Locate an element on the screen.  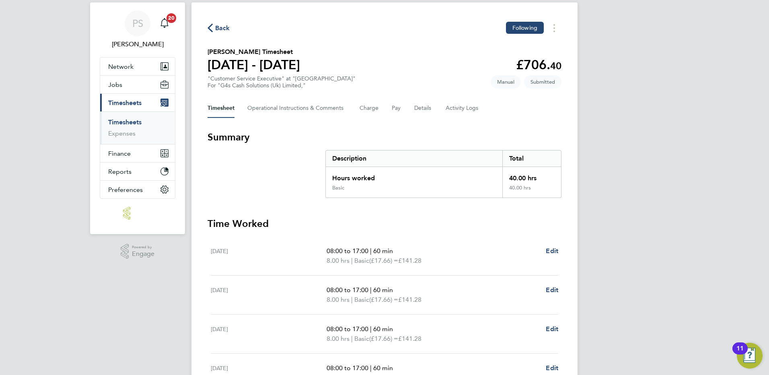
button: Finance is located at coordinates (138, 153).